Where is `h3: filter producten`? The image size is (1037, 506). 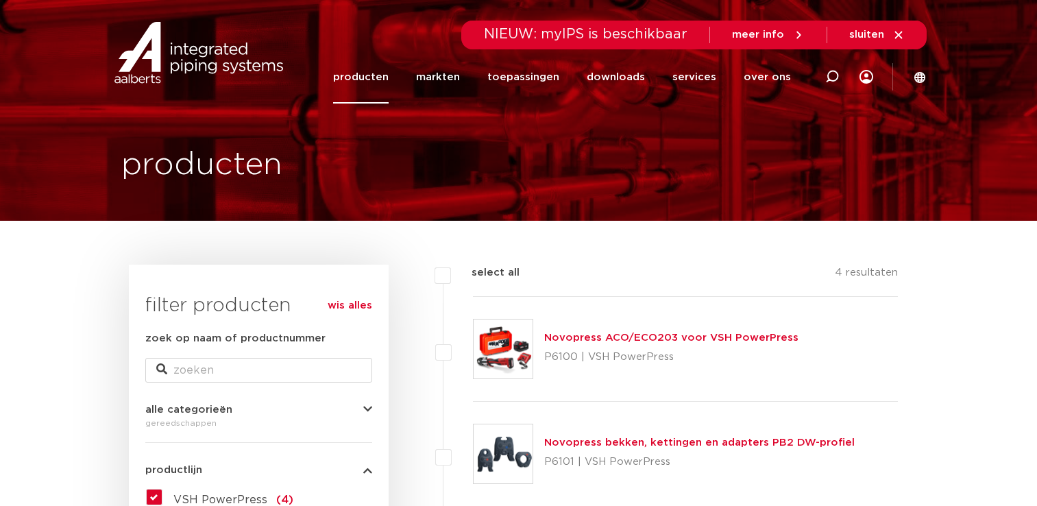
h3: filter producten is located at coordinates (258, 306).